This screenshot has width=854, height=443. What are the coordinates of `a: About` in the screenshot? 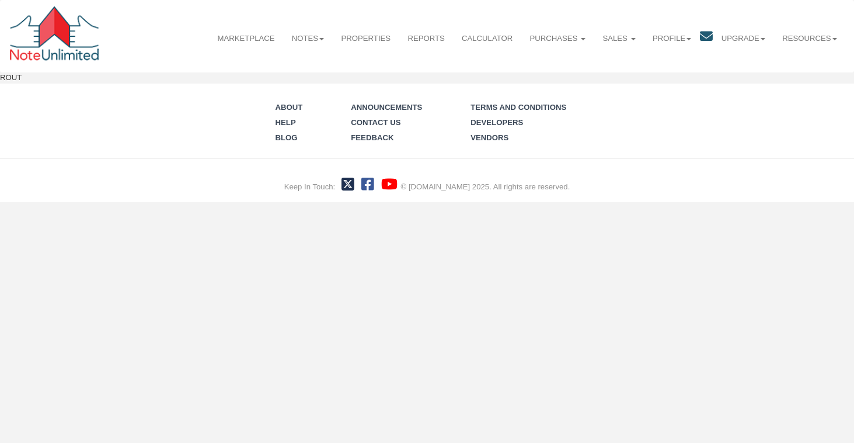 It's located at (289, 107).